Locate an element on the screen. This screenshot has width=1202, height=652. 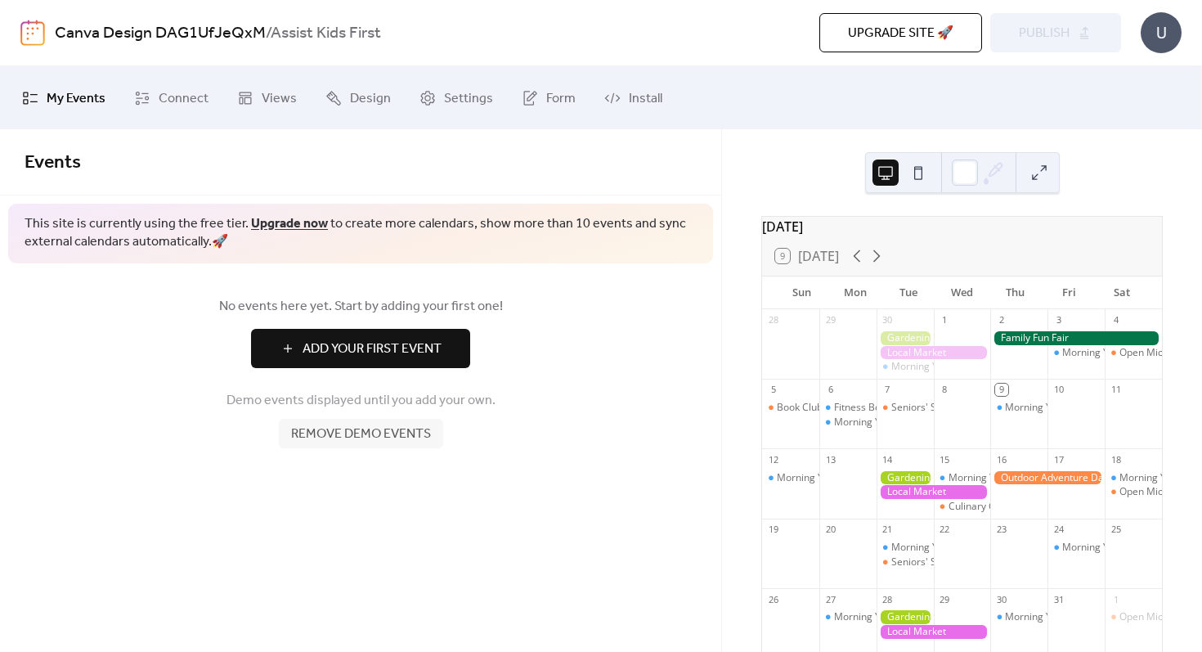
div: Outdoor Adventure Day is located at coordinates (1047, 477).